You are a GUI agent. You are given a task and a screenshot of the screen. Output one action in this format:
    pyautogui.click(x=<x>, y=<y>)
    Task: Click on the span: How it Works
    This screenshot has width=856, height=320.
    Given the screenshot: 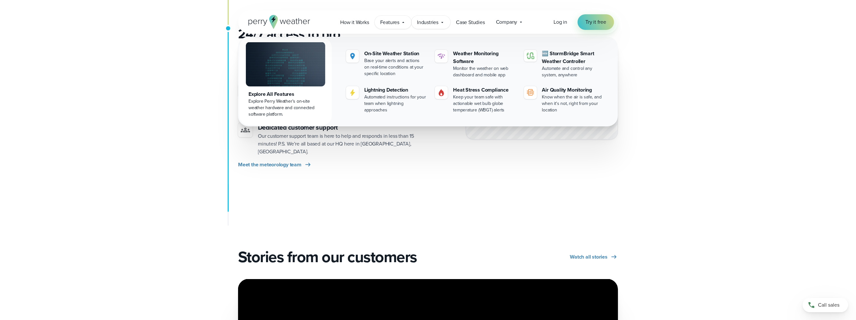 What is the action you would take?
    pyautogui.click(x=354, y=22)
    